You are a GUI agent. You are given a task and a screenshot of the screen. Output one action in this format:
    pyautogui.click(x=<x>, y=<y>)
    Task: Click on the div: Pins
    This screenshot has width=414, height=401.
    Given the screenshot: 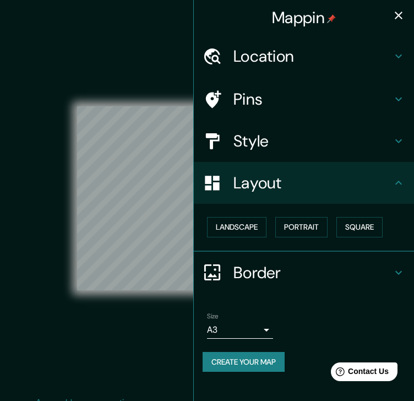 What is the action you would take?
    pyautogui.click(x=304, y=99)
    